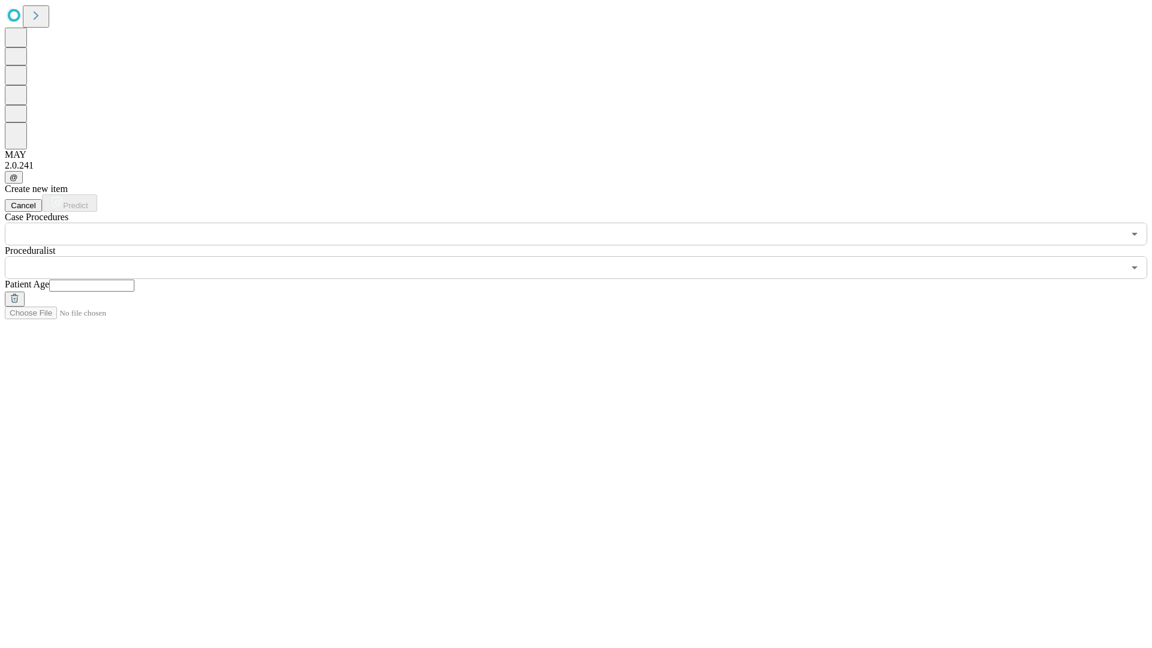 This screenshot has width=1152, height=648. I want to click on span: Create new item, so click(36, 188).